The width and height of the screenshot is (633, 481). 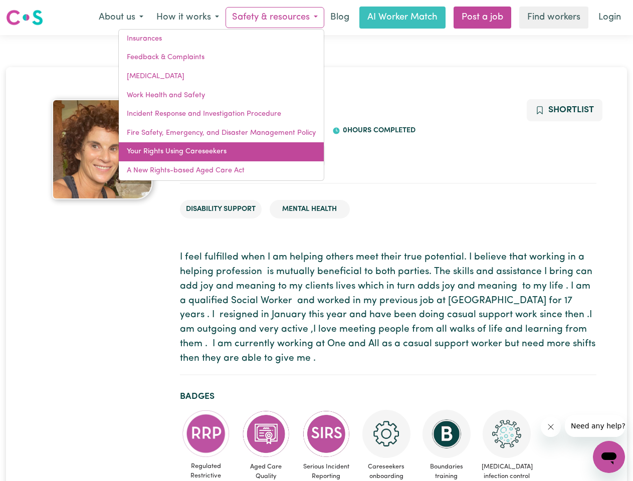 What do you see at coordinates (386, 434) in the screenshot?
I see `img: CS Academy: Careseekers Onboarding course completed` at bounding box center [386, 434].